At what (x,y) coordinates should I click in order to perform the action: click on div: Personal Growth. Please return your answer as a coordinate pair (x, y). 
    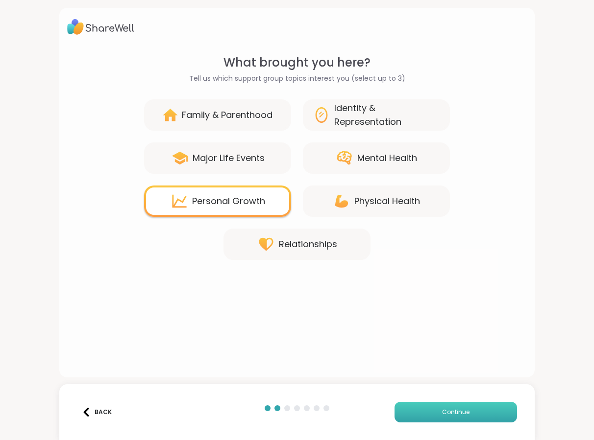
    Looking at the image, I should click on (228, 201).